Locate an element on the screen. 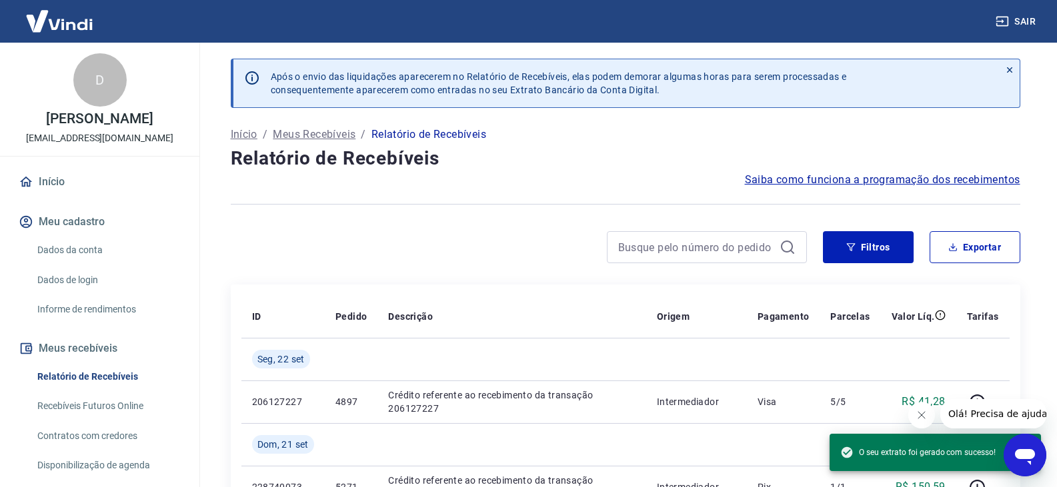  p: Parcelas is located at coordinates (850, 317).